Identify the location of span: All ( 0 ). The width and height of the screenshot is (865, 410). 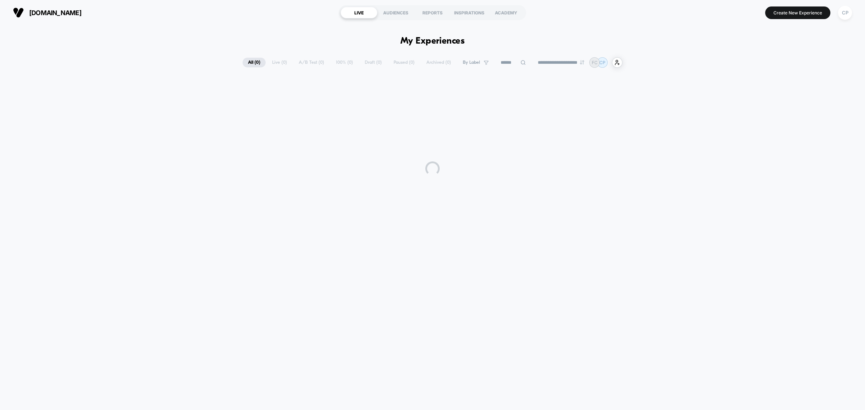
(254, 62).